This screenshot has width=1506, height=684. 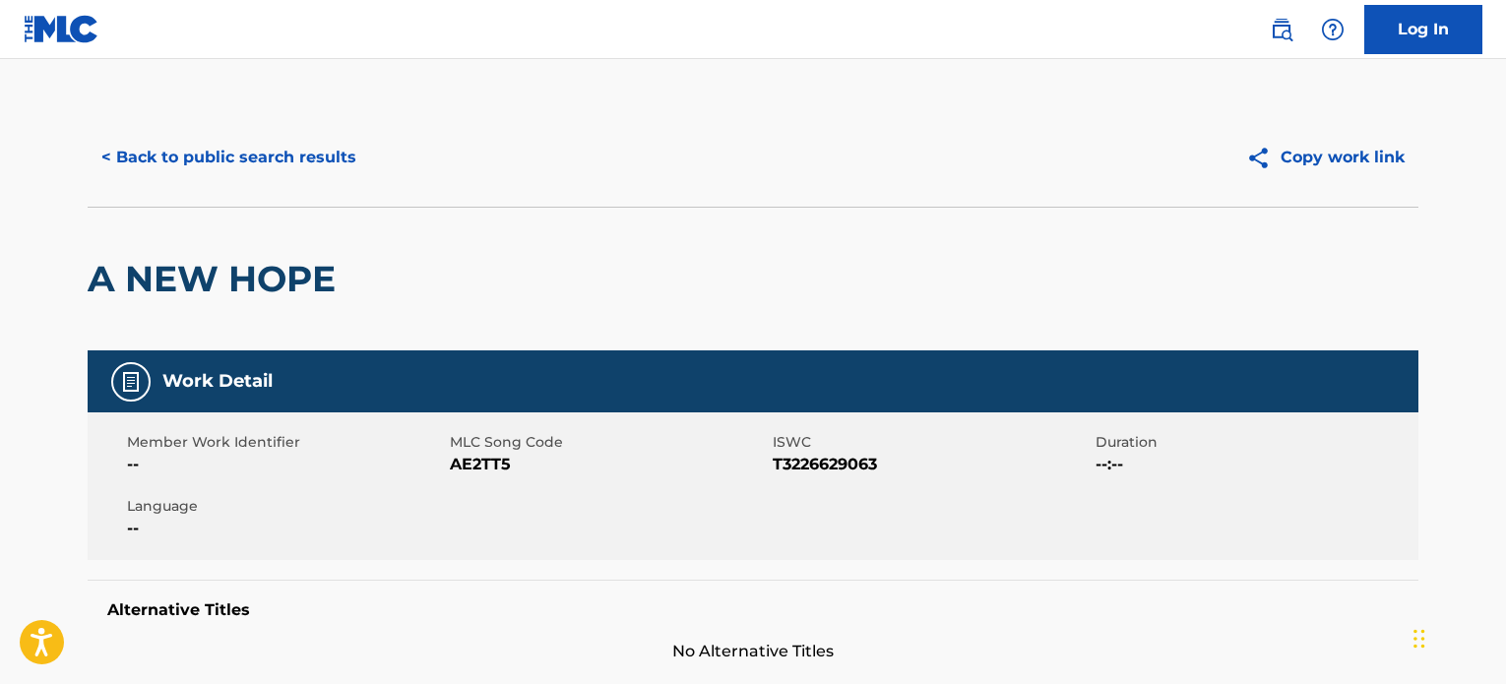 I want to click on button: < Back to public search results, so click(x=228, y=157).